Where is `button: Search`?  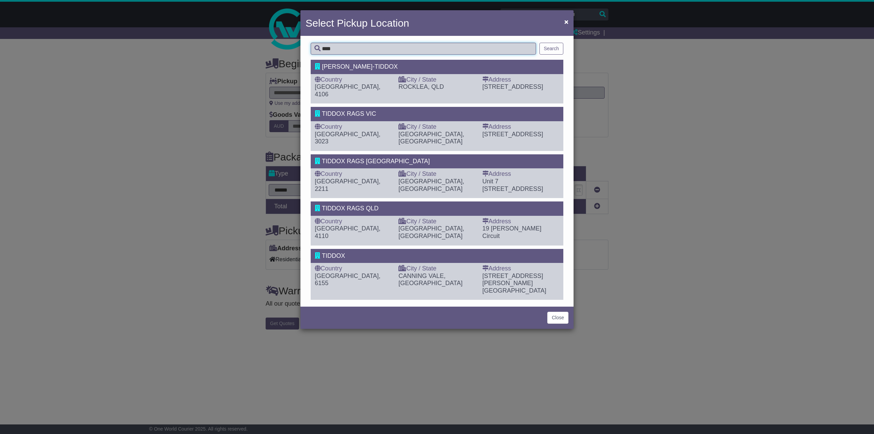
button: Search is located at coordinates (551, 48).